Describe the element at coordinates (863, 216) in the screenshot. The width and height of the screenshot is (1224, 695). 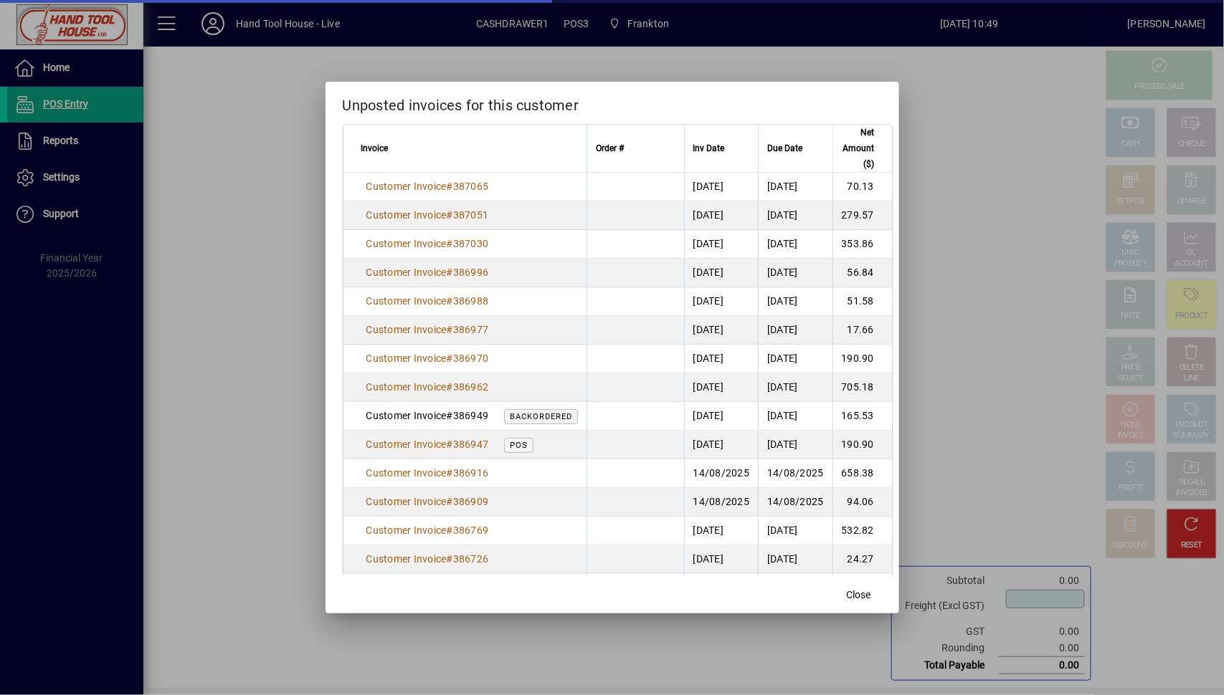
I see `td: 279.57` at that location.